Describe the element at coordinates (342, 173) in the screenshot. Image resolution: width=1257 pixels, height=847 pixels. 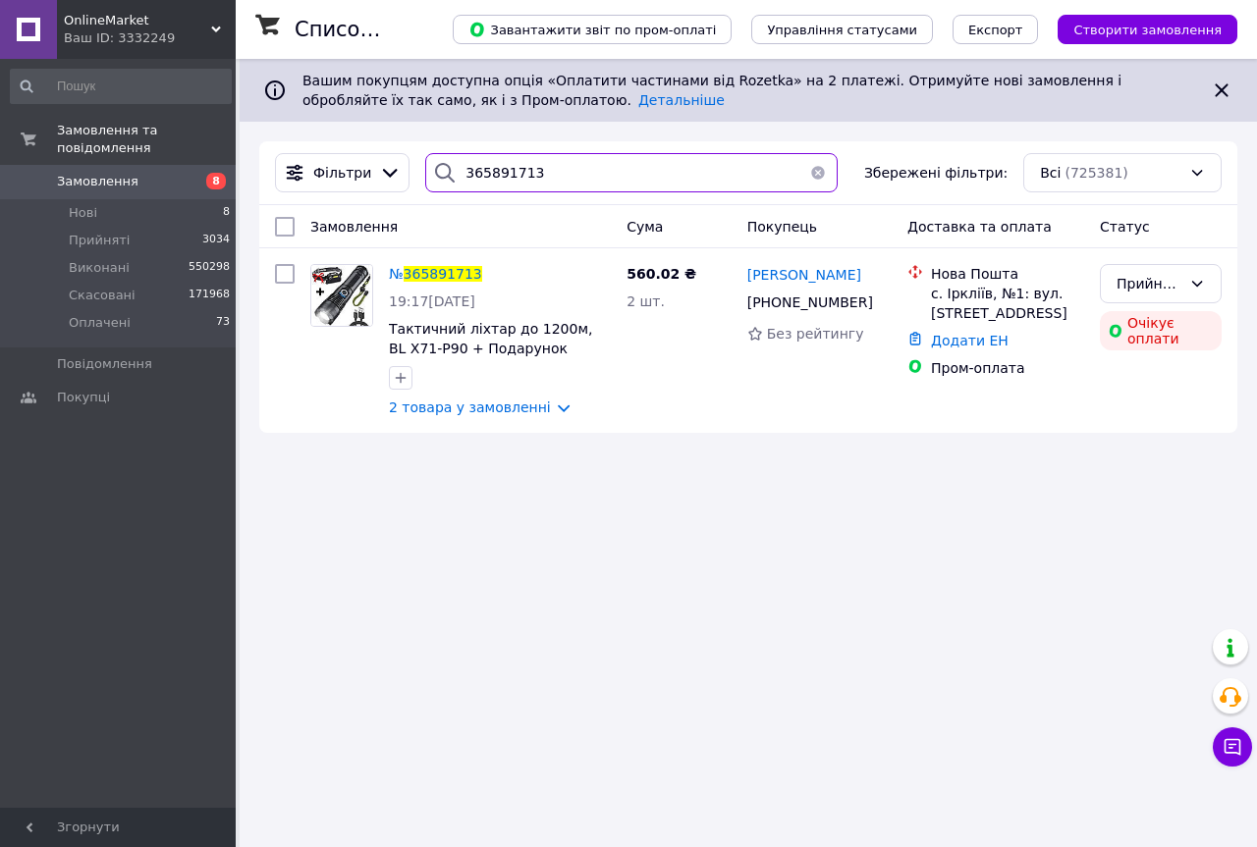
I see `span: Фільтри` at that location.